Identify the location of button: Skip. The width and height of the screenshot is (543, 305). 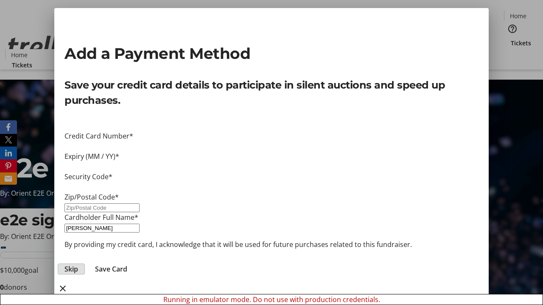
(71, 269).